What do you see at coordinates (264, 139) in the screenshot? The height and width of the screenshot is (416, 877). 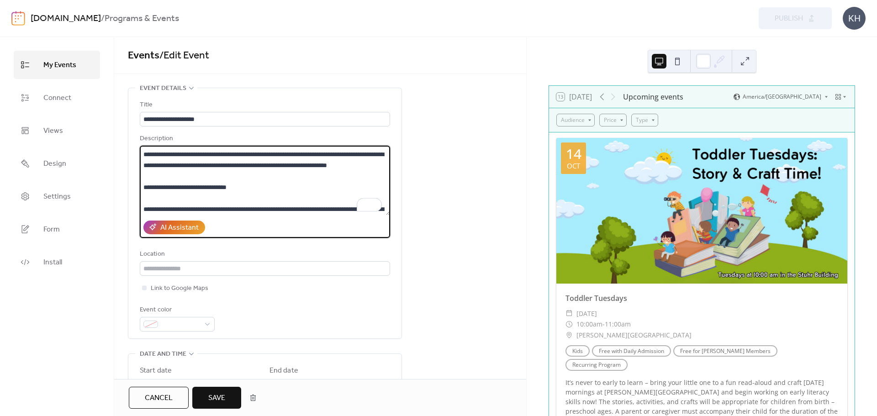 I see `div: Description` at bounding box center [264, 139].